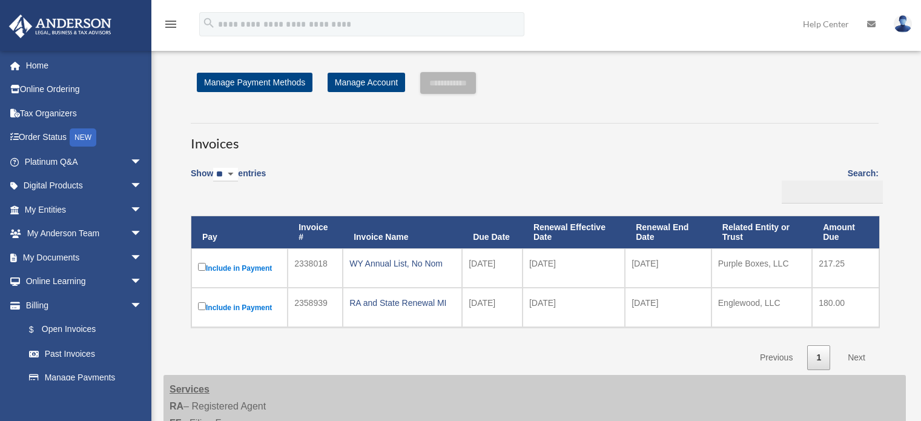 This screenshot has height=421, width=921. I want to click on th: Pay: activate to sort column descending, so click(239, 233).